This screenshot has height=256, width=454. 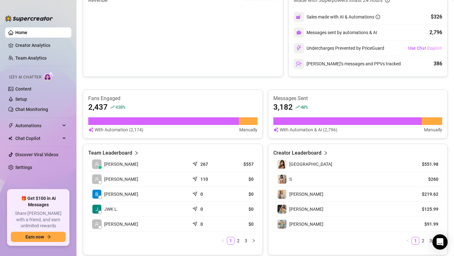 What do you see at coordinates (48, 76) in the screenshot?
I see `img: AI Chatter` at bounding box center [48, 76].